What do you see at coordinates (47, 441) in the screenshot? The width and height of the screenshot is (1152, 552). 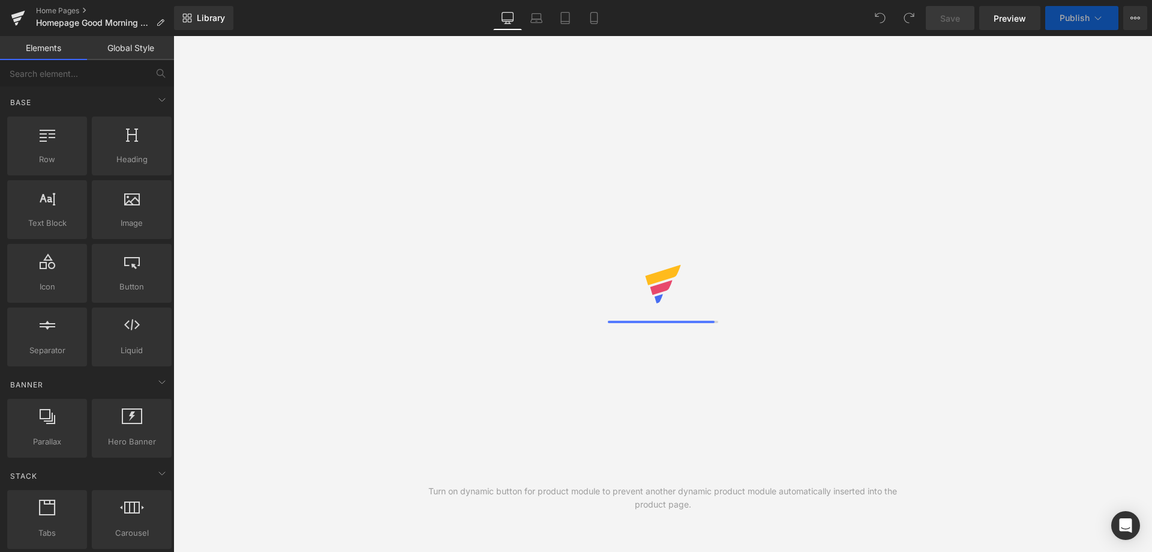 I see `span: Parallax` at bounding box center [47, 441].